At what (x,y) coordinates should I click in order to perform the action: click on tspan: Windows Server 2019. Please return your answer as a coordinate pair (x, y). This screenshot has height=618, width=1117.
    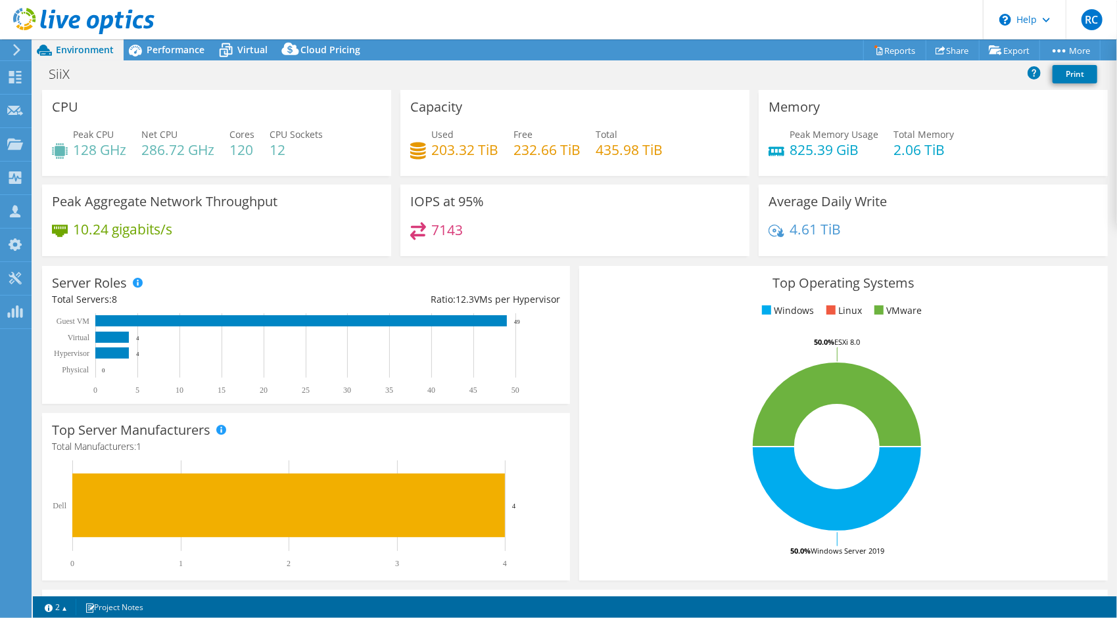
    Looking at the image, I should click on (847, 551).